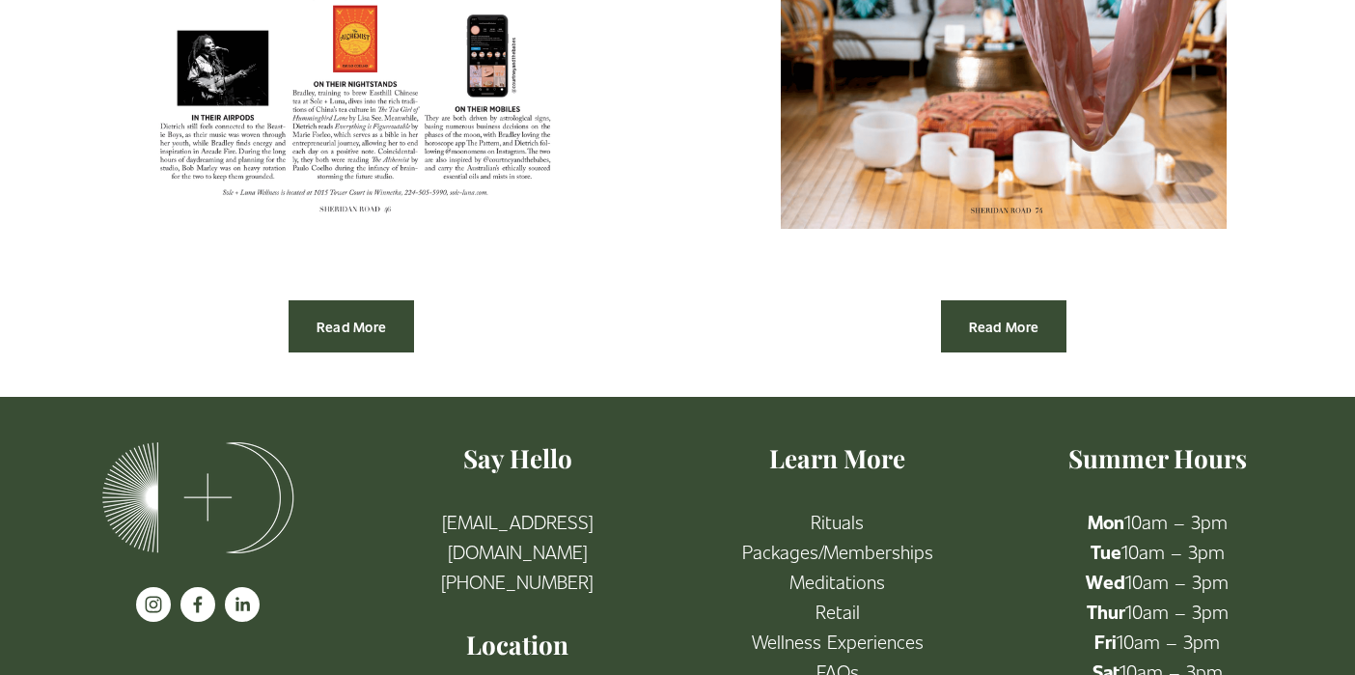 This screenshot has height=675, width=1355. I want to click on strong: Thur, so click(1106, 611).